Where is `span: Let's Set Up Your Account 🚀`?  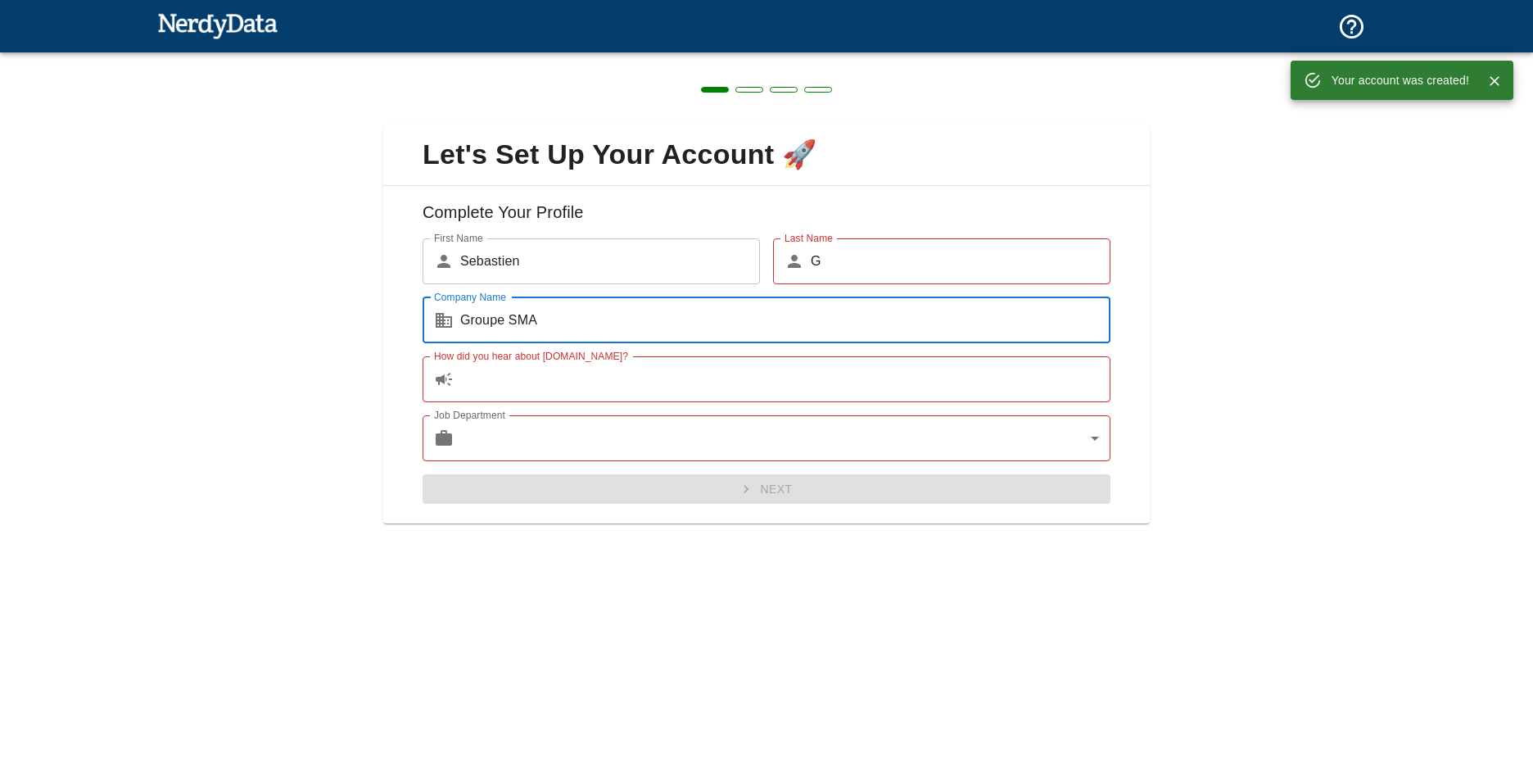 span: Let's Set Up Your Account 🚀 is located at coordinates (767, 155).